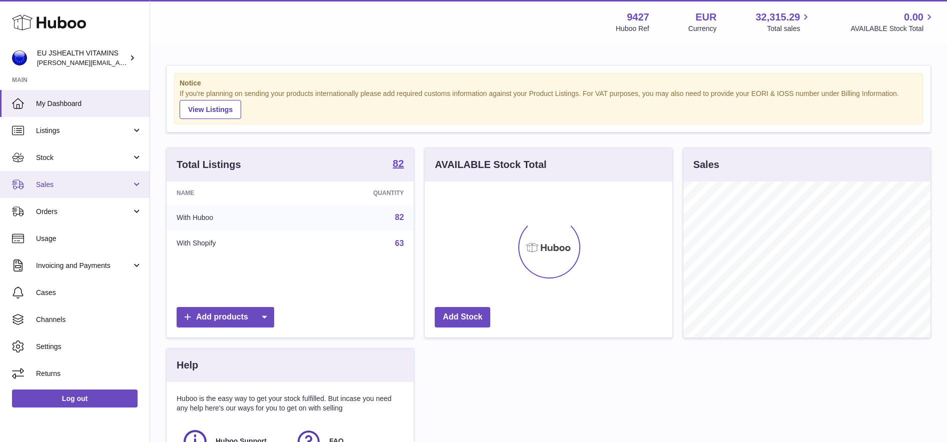  Describe the element at coordinates (706, 17) in the screenshot. I see `strong: EUR` at that location.